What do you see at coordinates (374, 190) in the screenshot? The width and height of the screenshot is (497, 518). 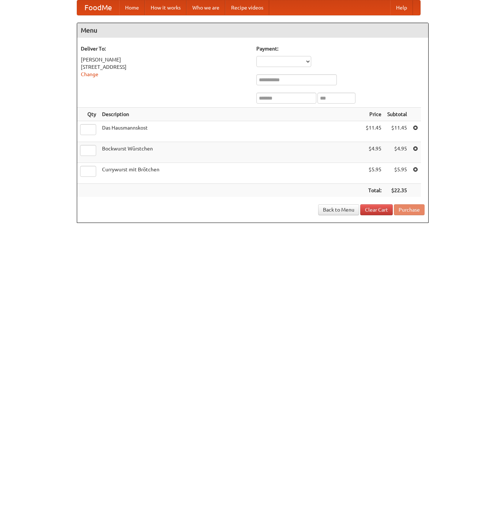 I see `th: Total:` at bounding box center [374, 190].